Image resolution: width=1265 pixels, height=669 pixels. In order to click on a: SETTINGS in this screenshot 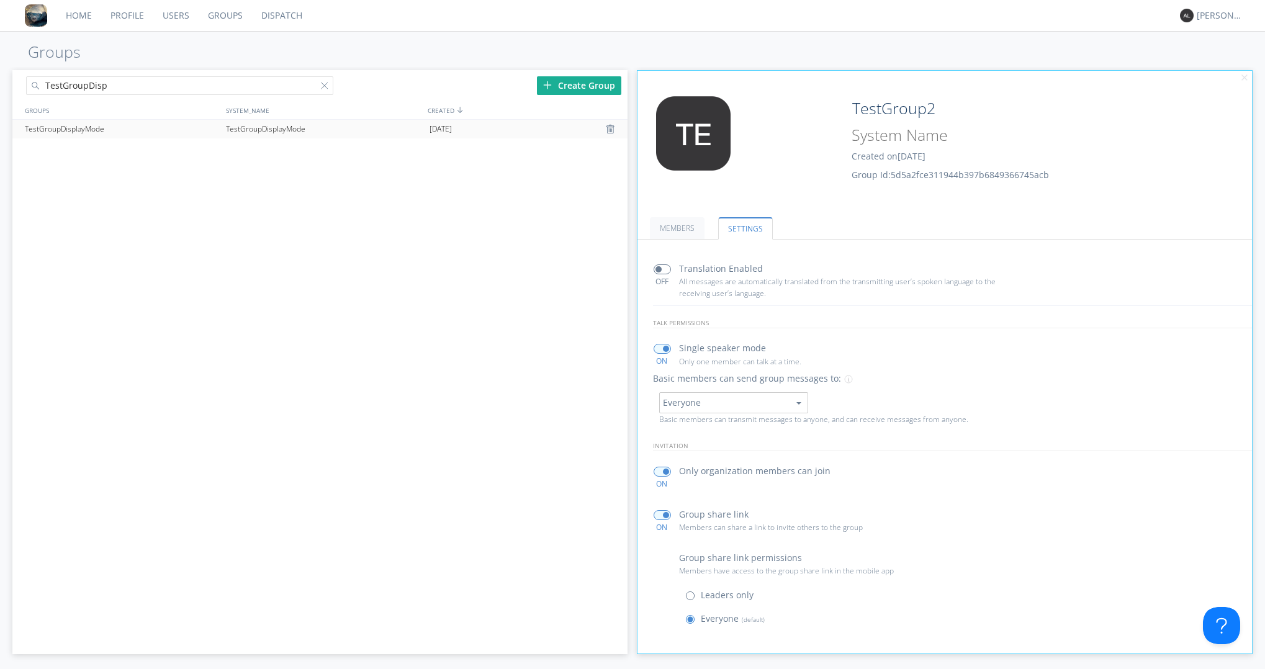, I will do `click(745, 228)`.